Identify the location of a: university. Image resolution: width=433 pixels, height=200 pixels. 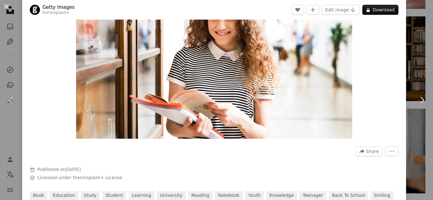
(171, 196).